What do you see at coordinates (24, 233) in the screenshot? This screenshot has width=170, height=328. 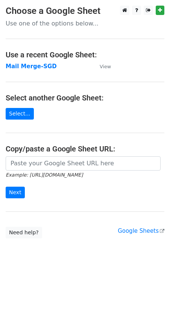 I see `a: Need help?` at bounding box center [24, 233].